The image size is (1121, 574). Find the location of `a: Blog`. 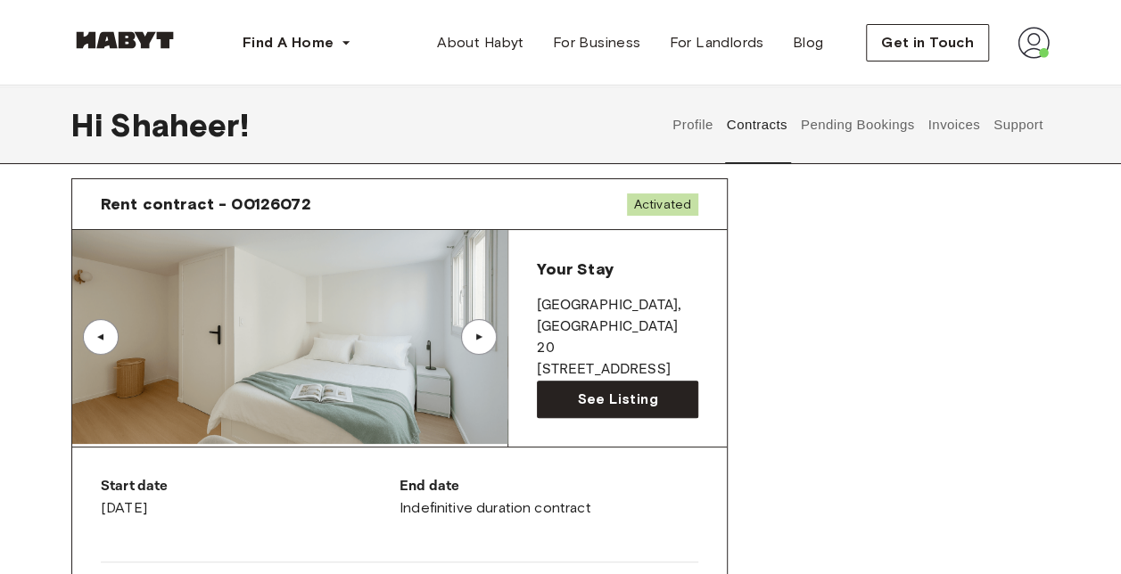

a: Blog is located at coordinates (808, 43).